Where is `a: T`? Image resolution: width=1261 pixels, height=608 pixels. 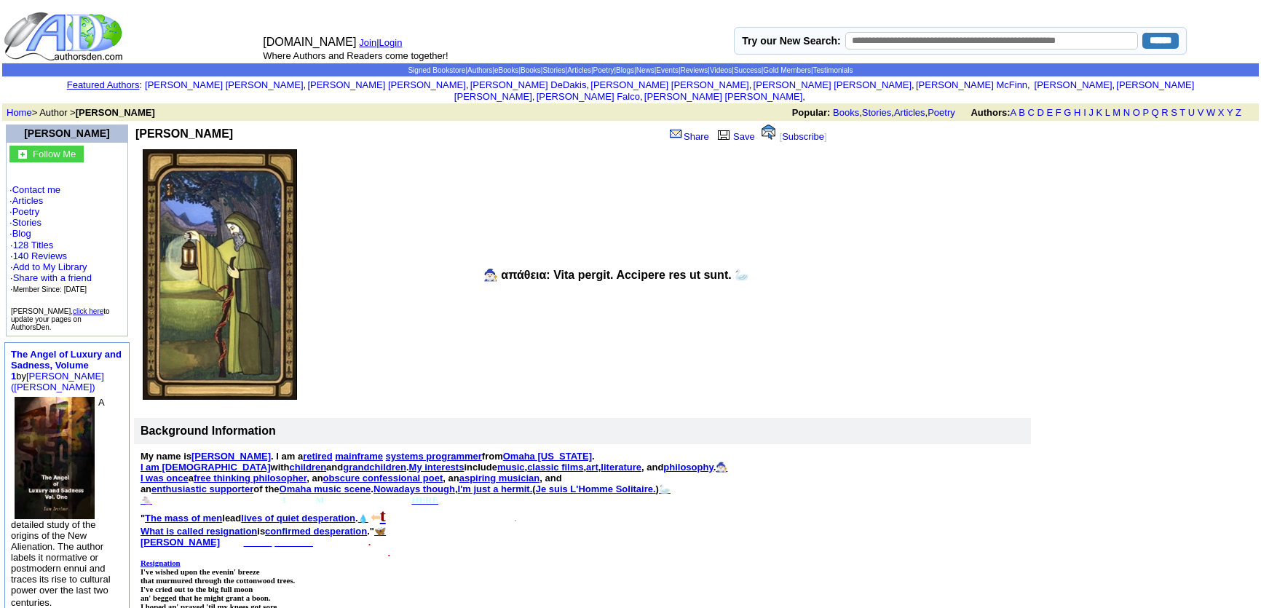
a: T is located at coordinates (1183, 112).